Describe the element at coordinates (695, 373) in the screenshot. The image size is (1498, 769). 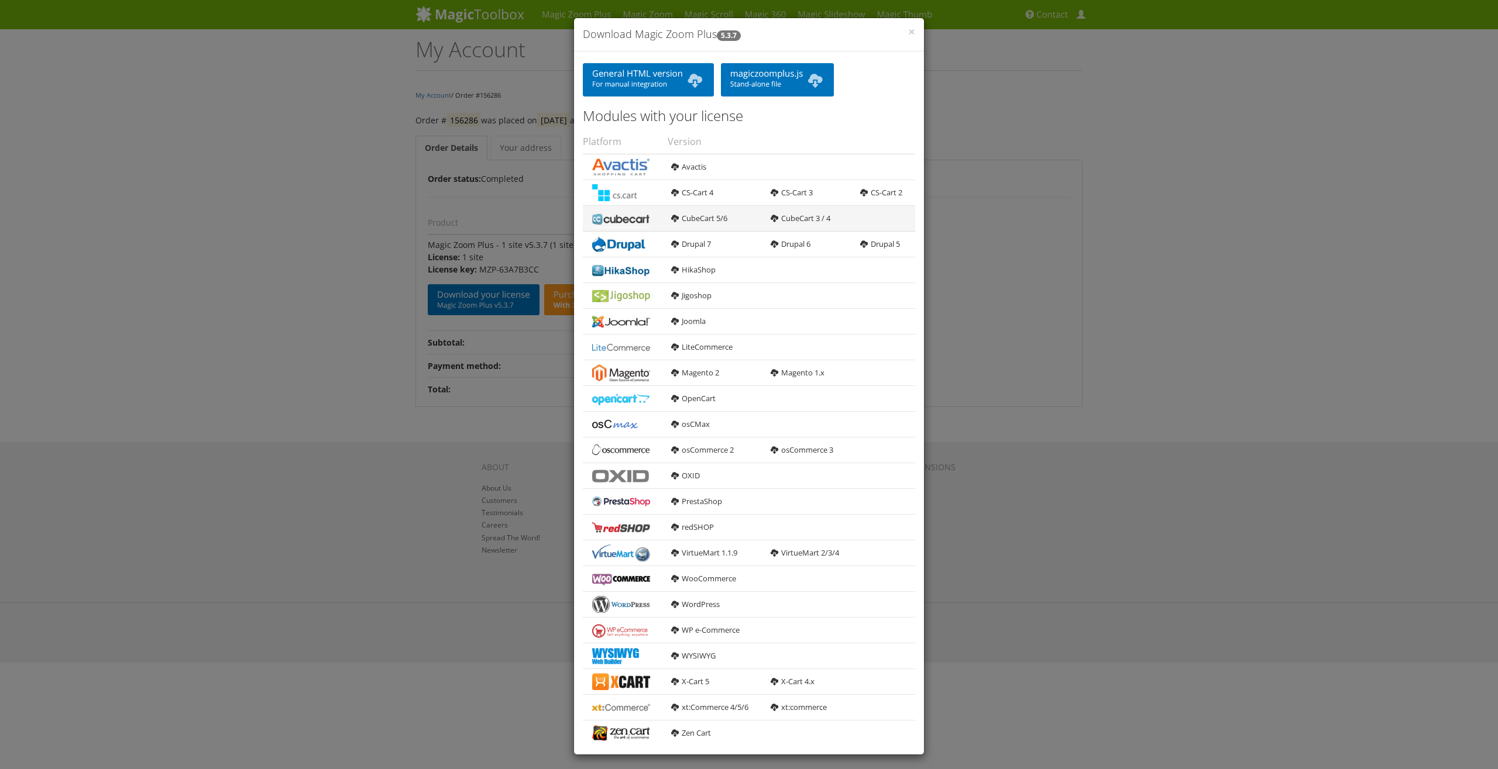
I see `a: Magento 2` at that location.